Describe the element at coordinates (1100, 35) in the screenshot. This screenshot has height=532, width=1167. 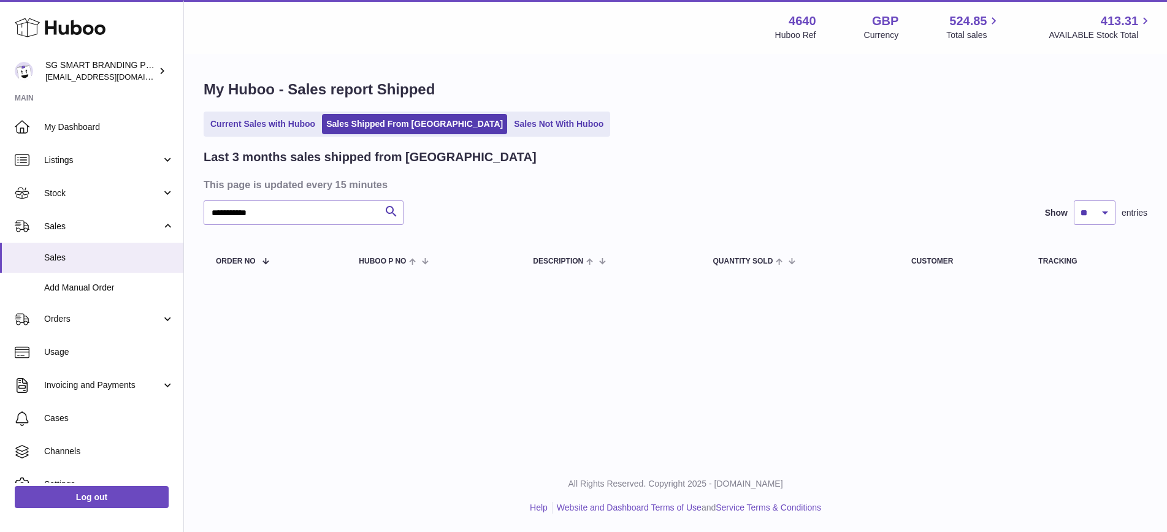
I see `span: AVAILABLE Stock Total` at that location.